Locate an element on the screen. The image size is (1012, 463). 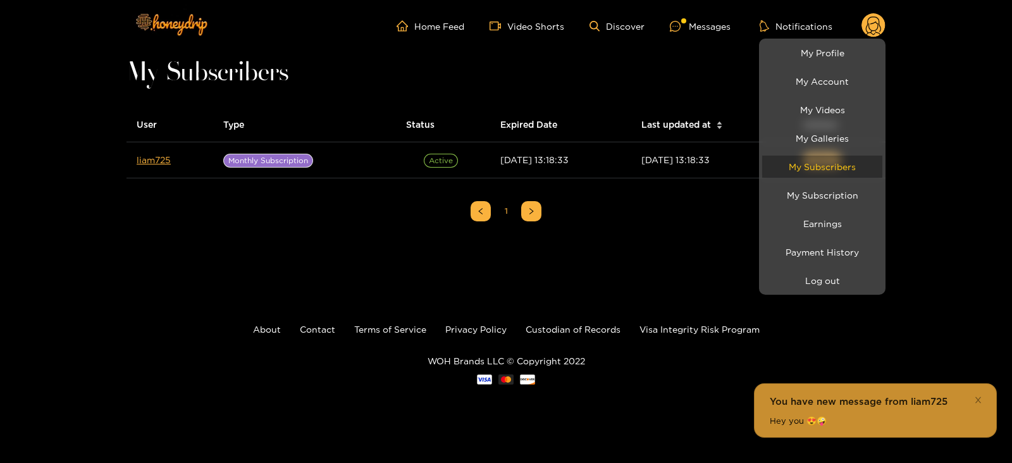
a: My Videos is located at coordinates (822, 109).